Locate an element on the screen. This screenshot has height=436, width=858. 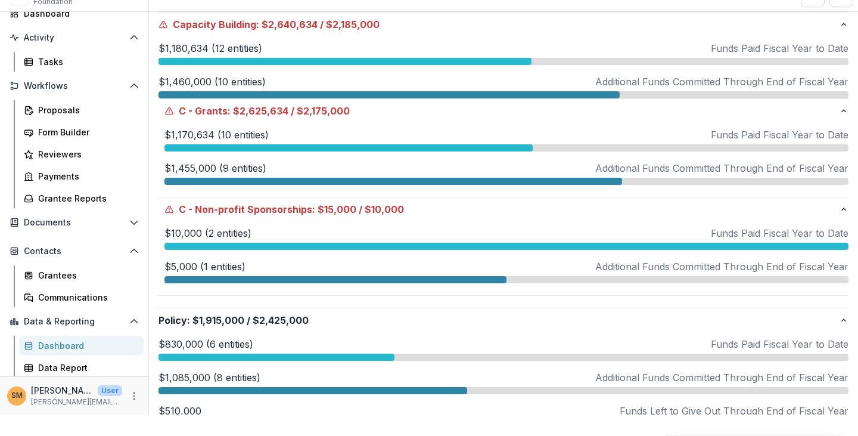
a: Data Report is located at coordinates (81, 367).